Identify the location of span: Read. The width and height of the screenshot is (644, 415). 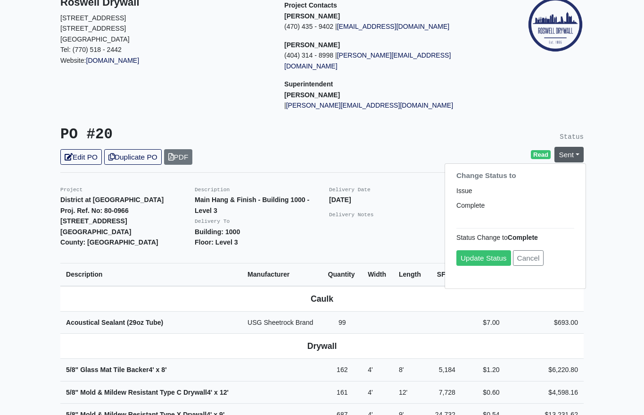
(541, 155).